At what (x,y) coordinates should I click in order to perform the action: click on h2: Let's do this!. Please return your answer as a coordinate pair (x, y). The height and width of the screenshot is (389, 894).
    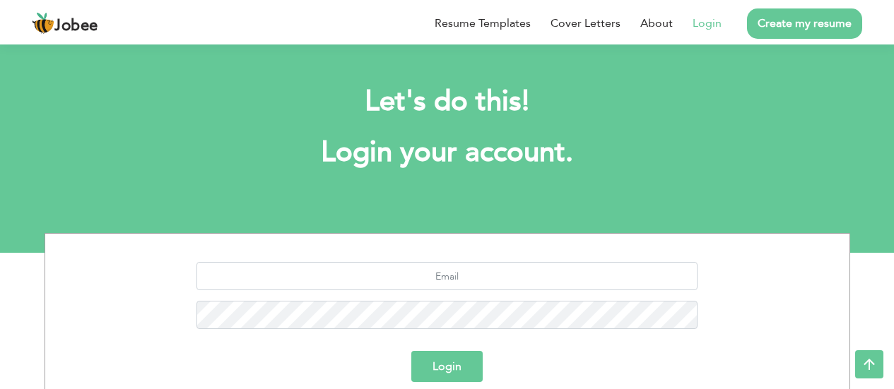
    Looking at the image, I should click on (447, 102).